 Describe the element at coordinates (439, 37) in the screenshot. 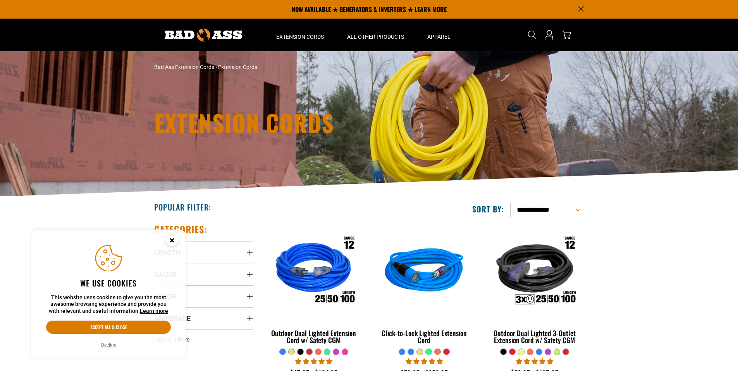

I see `span: Apparel` at that location.